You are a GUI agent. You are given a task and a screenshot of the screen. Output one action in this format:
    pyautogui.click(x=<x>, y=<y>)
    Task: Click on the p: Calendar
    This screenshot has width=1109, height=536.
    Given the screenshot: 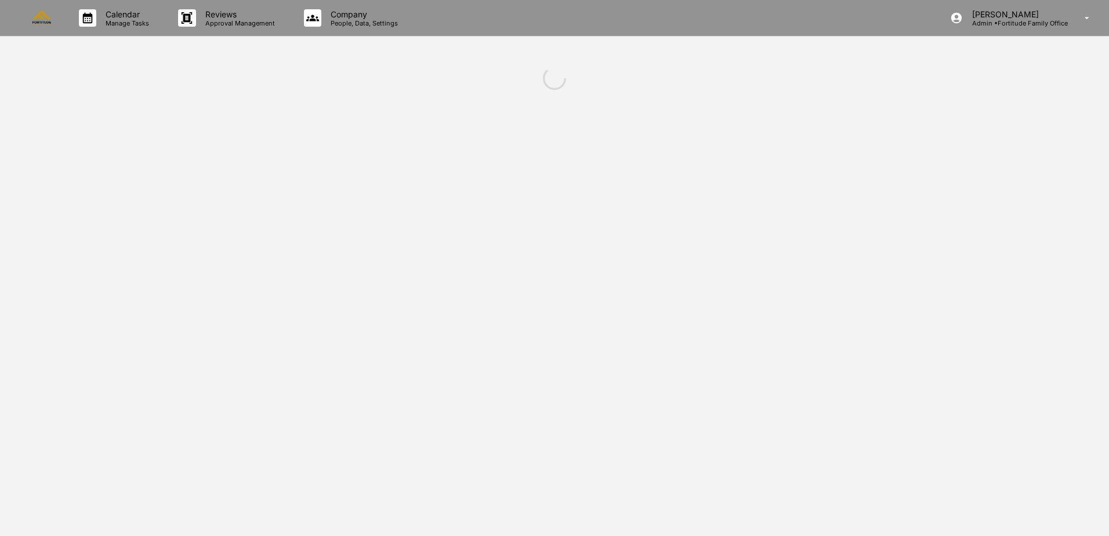 What is the action you would take?
    pyautogui.click(x=125, y=14)
    